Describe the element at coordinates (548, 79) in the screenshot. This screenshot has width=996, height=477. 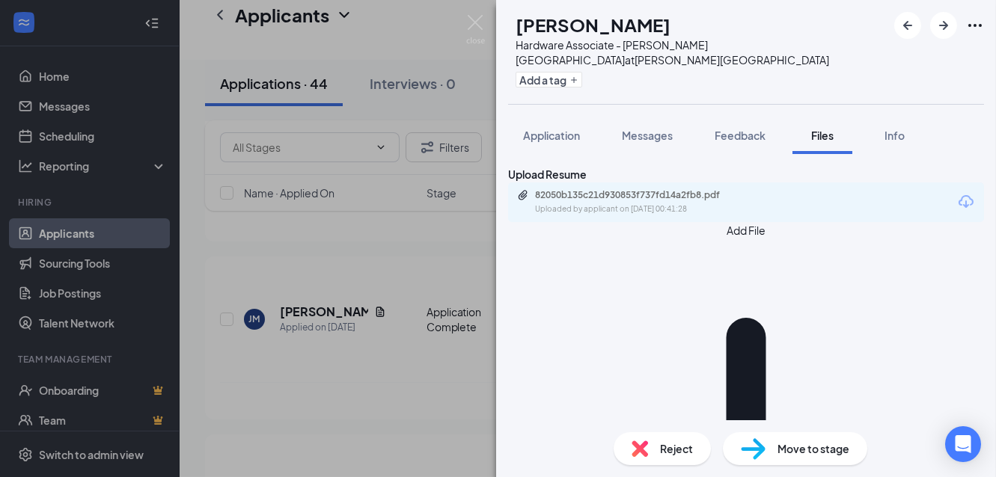
I see `button: PlusAdd a tag` at that location.